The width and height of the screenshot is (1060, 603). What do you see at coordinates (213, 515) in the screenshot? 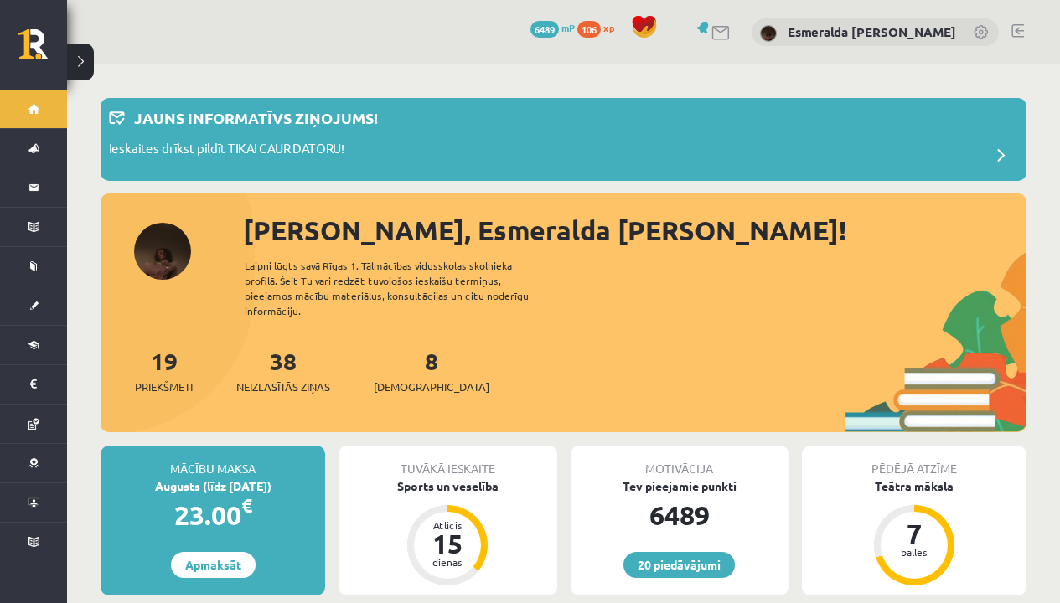
I see `div: 23.00` at bounding box center [213, 515].